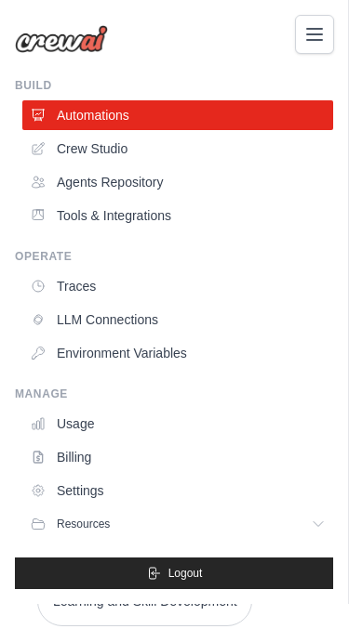  Describe the element at coordinates (178, 216) in the screenshot. I see `a: Tools & Integrations` at that location.